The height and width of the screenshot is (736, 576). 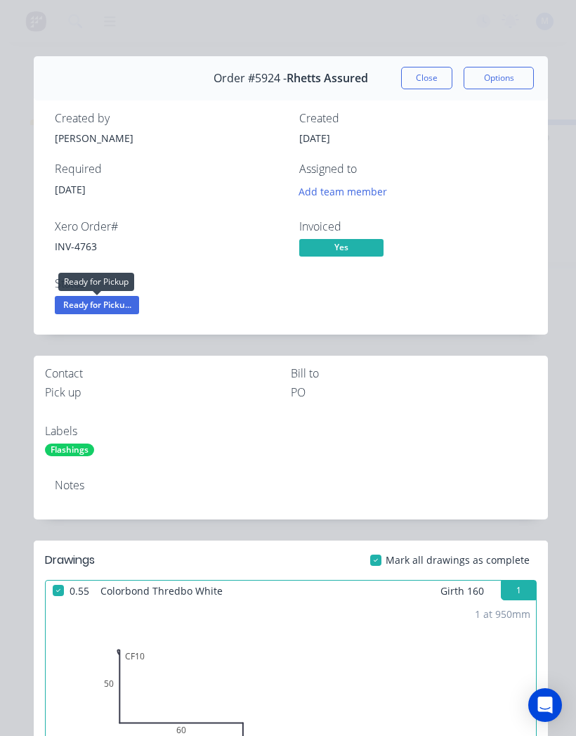 I want to click on div: PO, so click(x=414, y=392).